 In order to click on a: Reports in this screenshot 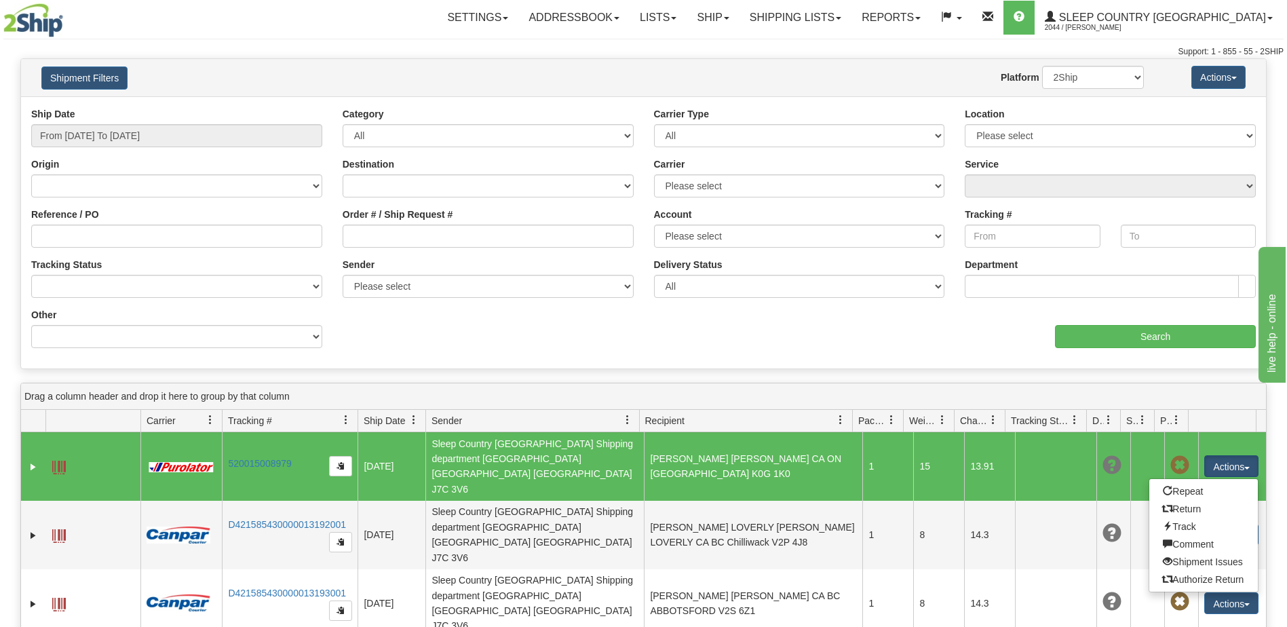, I will do `click(891, 18)`.